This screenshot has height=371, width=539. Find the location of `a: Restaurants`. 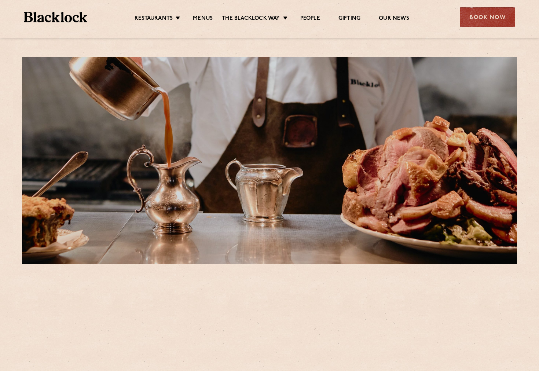

a: Restaurants is located at coordinates (154, 19).